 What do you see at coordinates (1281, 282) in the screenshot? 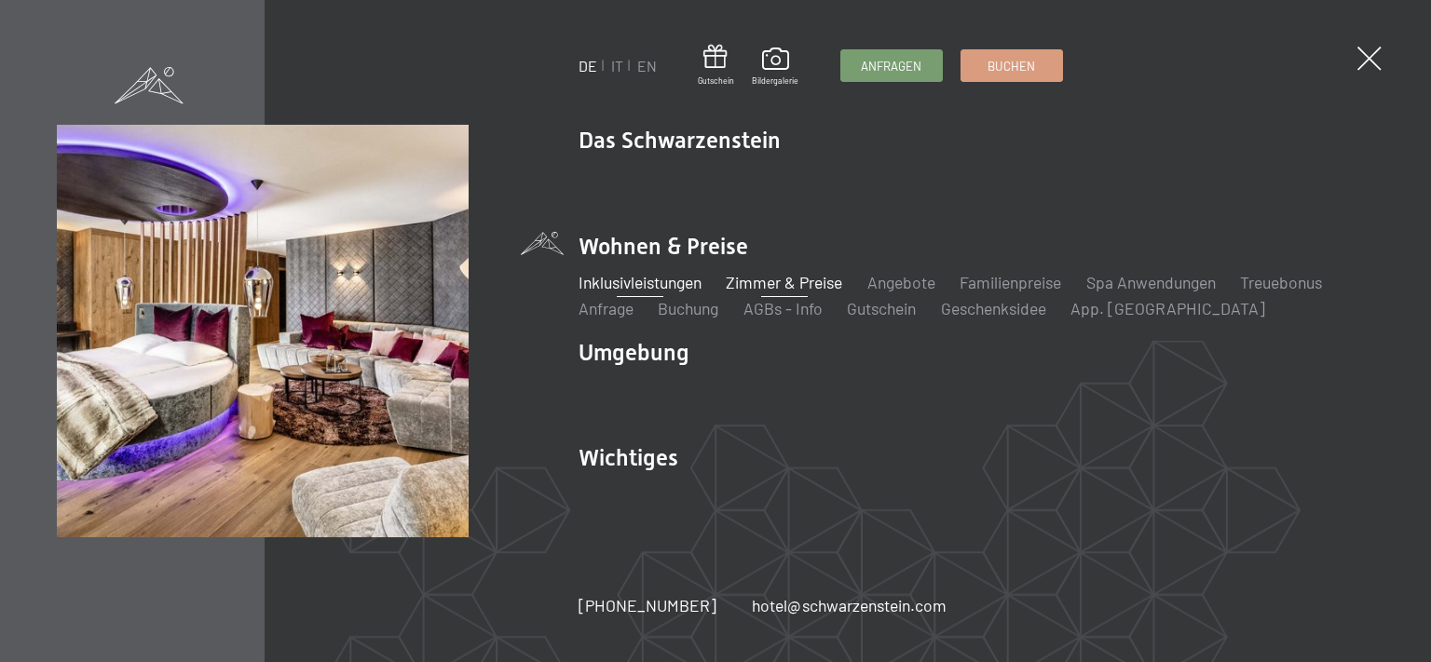
I see `a: Treuebonus` at bounding box center [1281, 282].